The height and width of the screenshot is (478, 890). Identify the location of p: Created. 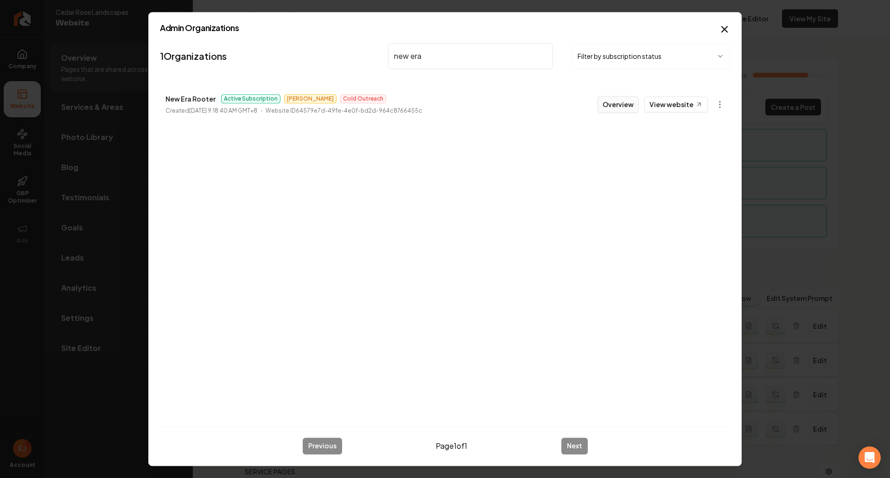
(211, 111).